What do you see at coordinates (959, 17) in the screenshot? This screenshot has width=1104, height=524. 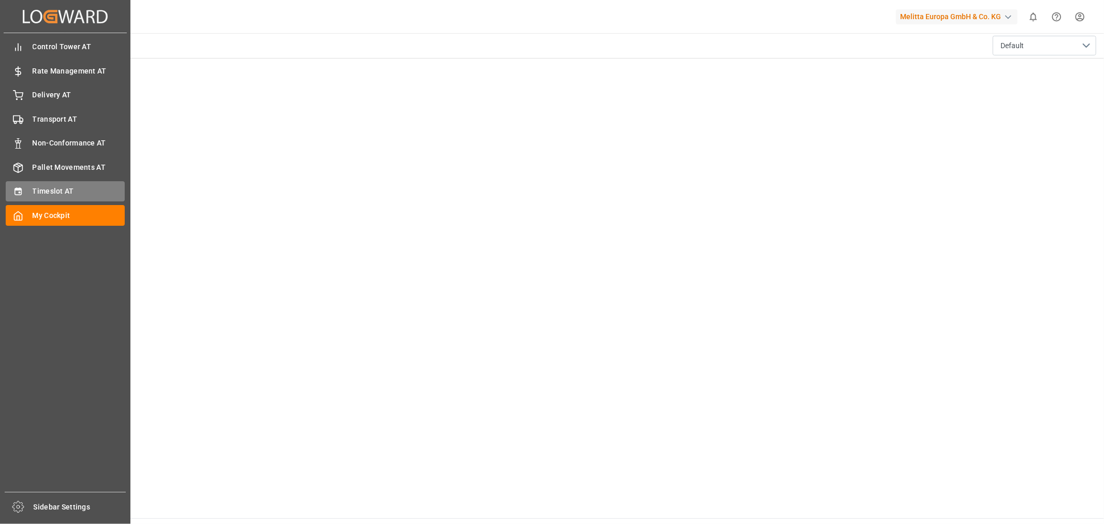 I see `button: Melitta Europa GmbH & Co. KG` at bounding box center [959, 17].